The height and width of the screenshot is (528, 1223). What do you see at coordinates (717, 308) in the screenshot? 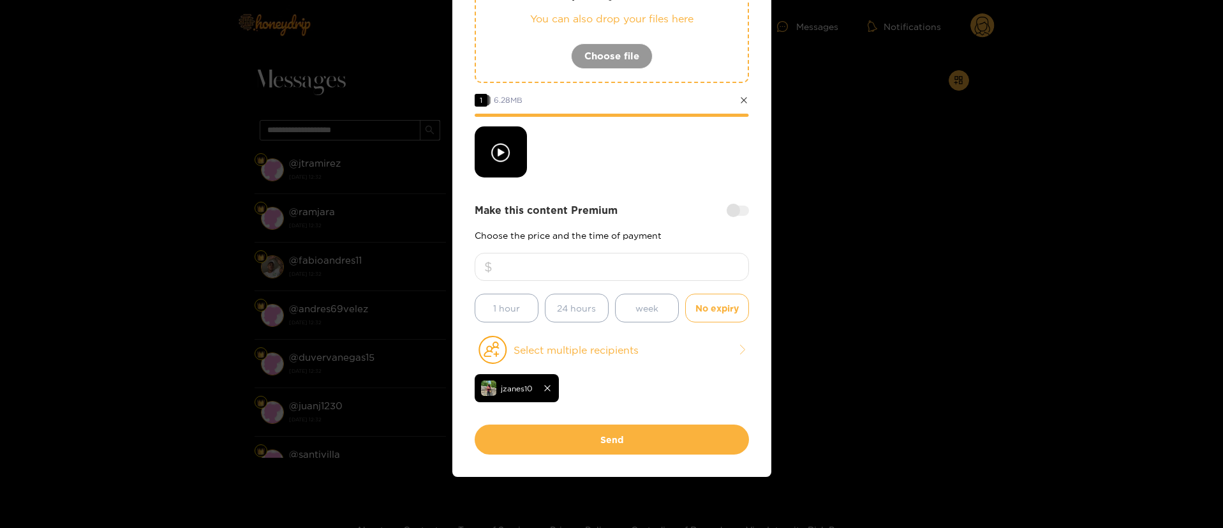
I see `button: No expiry` at bounding box center [717, 308].